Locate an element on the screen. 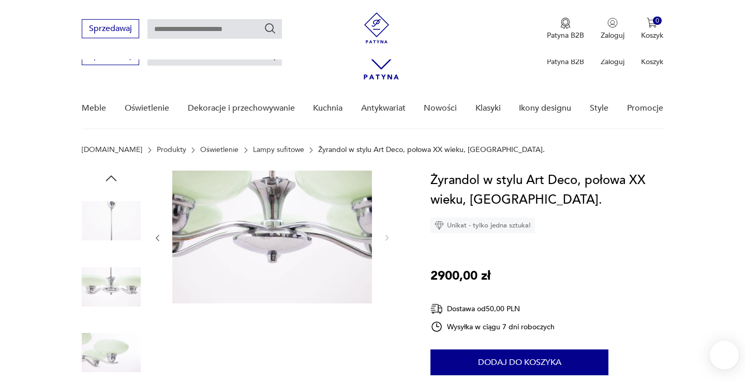 This screenshot has width=745, height=382. button: 0Koszyk is located at coordinates (652, 29).